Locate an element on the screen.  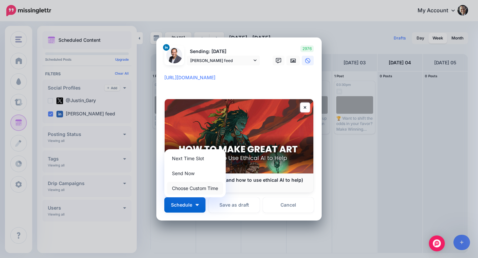
div: Schedule is located at coordinates (195, 173).